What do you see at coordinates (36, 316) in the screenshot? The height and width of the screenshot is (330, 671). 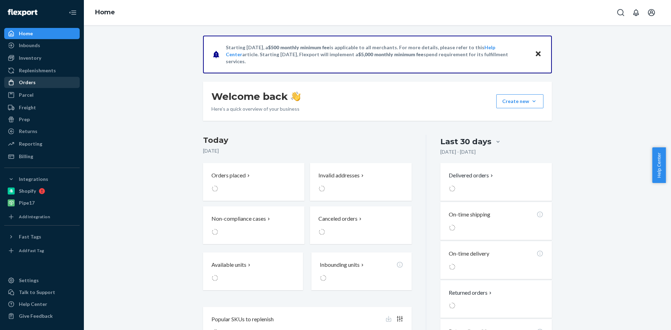 I see `div: Give Feedback` at bounding box center [36, 316].